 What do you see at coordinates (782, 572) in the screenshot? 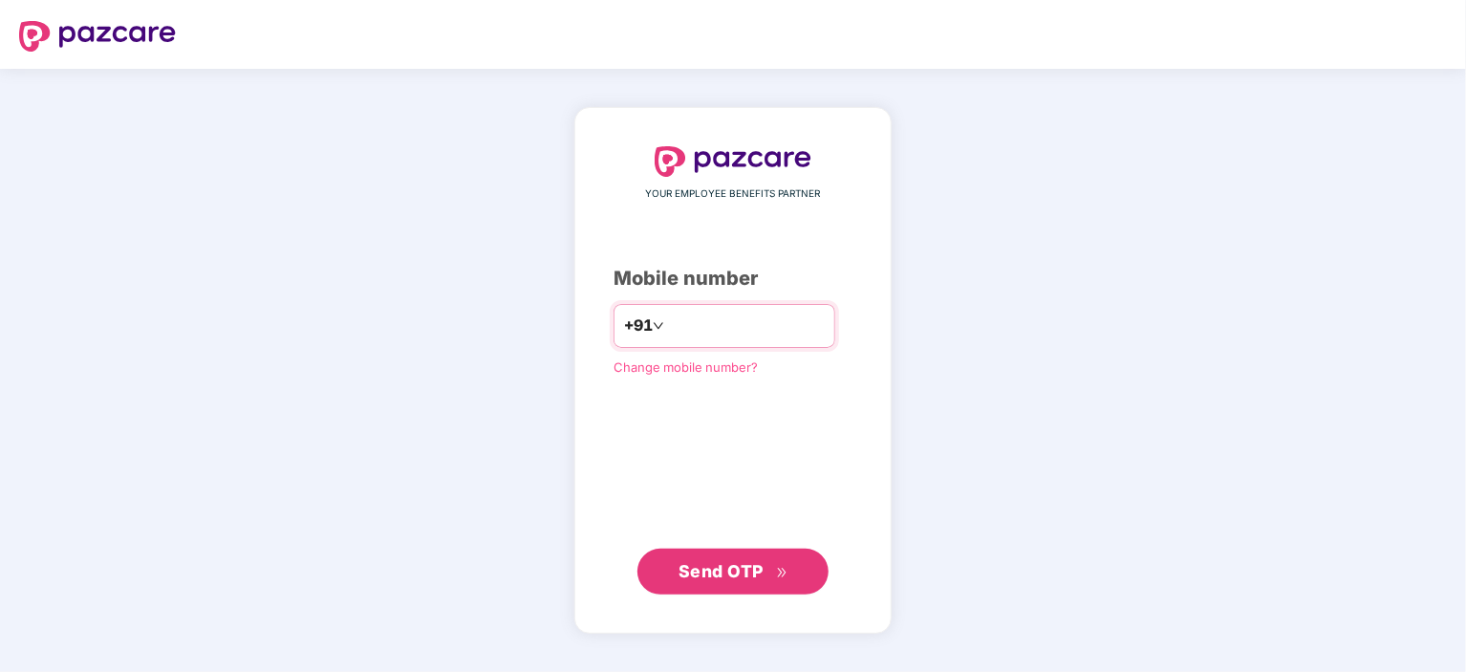
I see `span: double-right` at bounding box center [782, 572].